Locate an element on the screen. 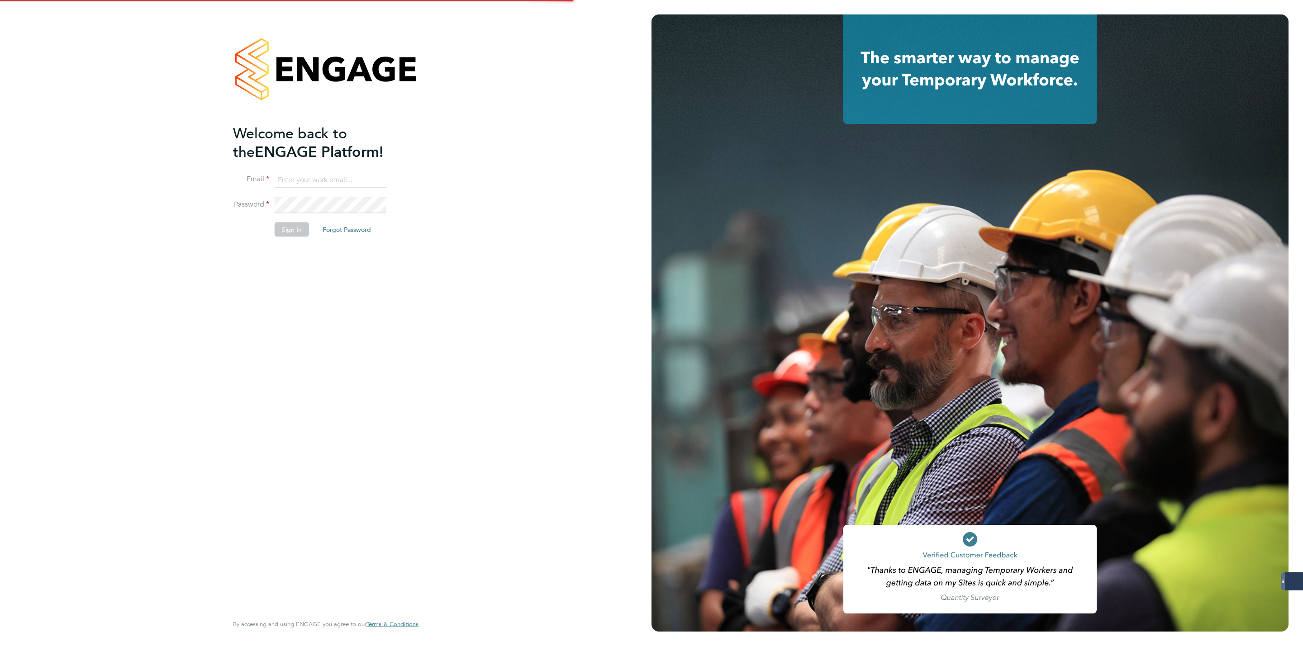  label: Password is located at coordinates (251, 204).